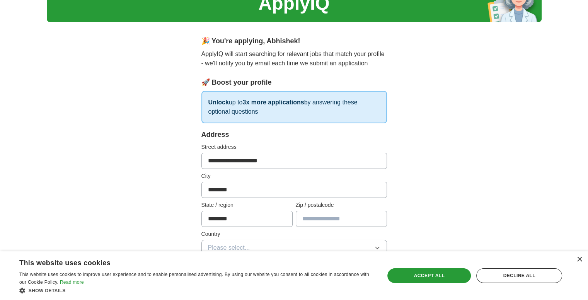  I want to click on div: Decline all, so click(519, 276).